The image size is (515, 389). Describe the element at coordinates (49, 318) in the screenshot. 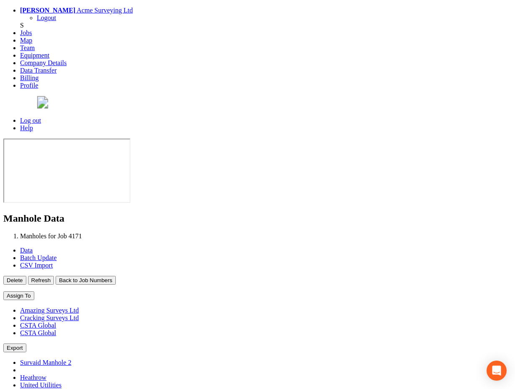

I see `a: Cracking Surveys Ltd` at that location.